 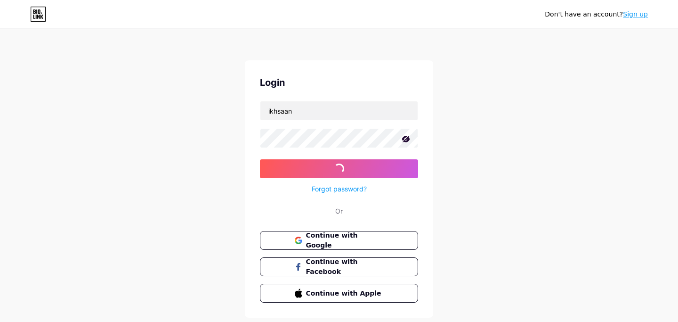 I want to click on a: Forgot password?, so click(x=339, y=188).